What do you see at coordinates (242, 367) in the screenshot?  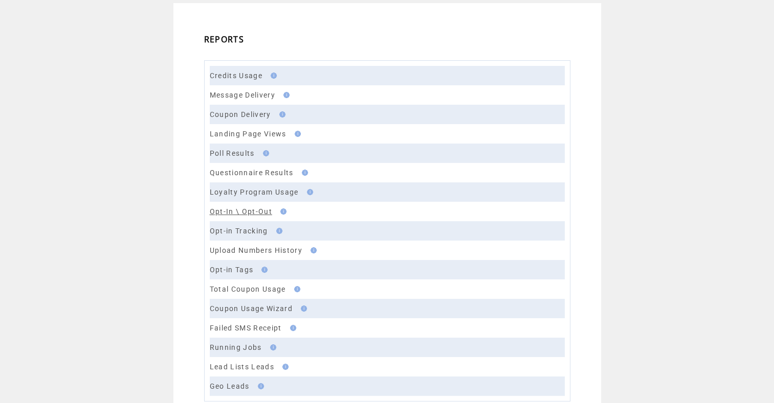 I see `a: Lead Lists Leads` at bounding box center [242, 367].